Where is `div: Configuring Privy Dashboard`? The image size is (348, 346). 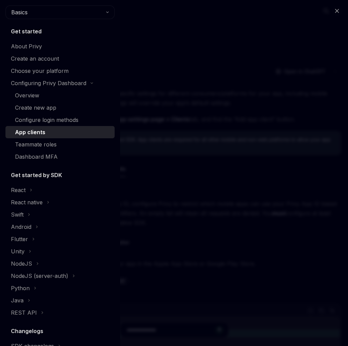 div: Configuring Privy Dashboard is located at coordinates (48, 83).